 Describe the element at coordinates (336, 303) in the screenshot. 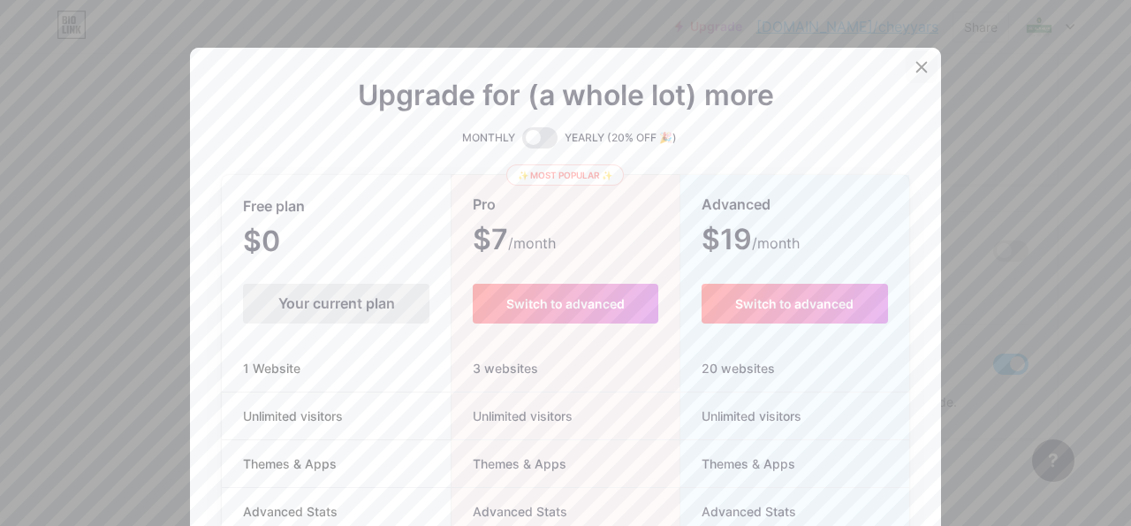

I see `div: Your current plan` at that location.